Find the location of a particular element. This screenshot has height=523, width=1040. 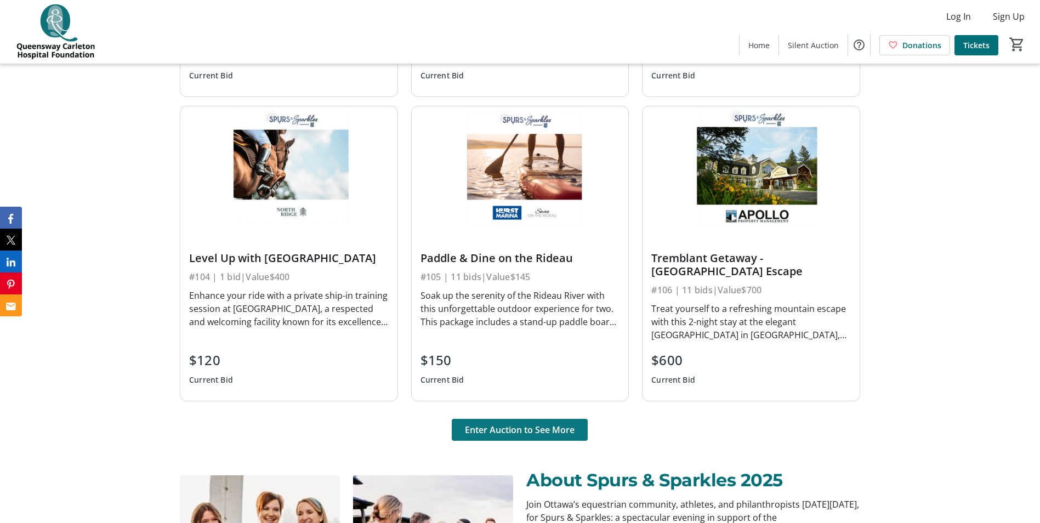

div: #105 | 11 bids | Value $145 is located at coordinates (520, 277).